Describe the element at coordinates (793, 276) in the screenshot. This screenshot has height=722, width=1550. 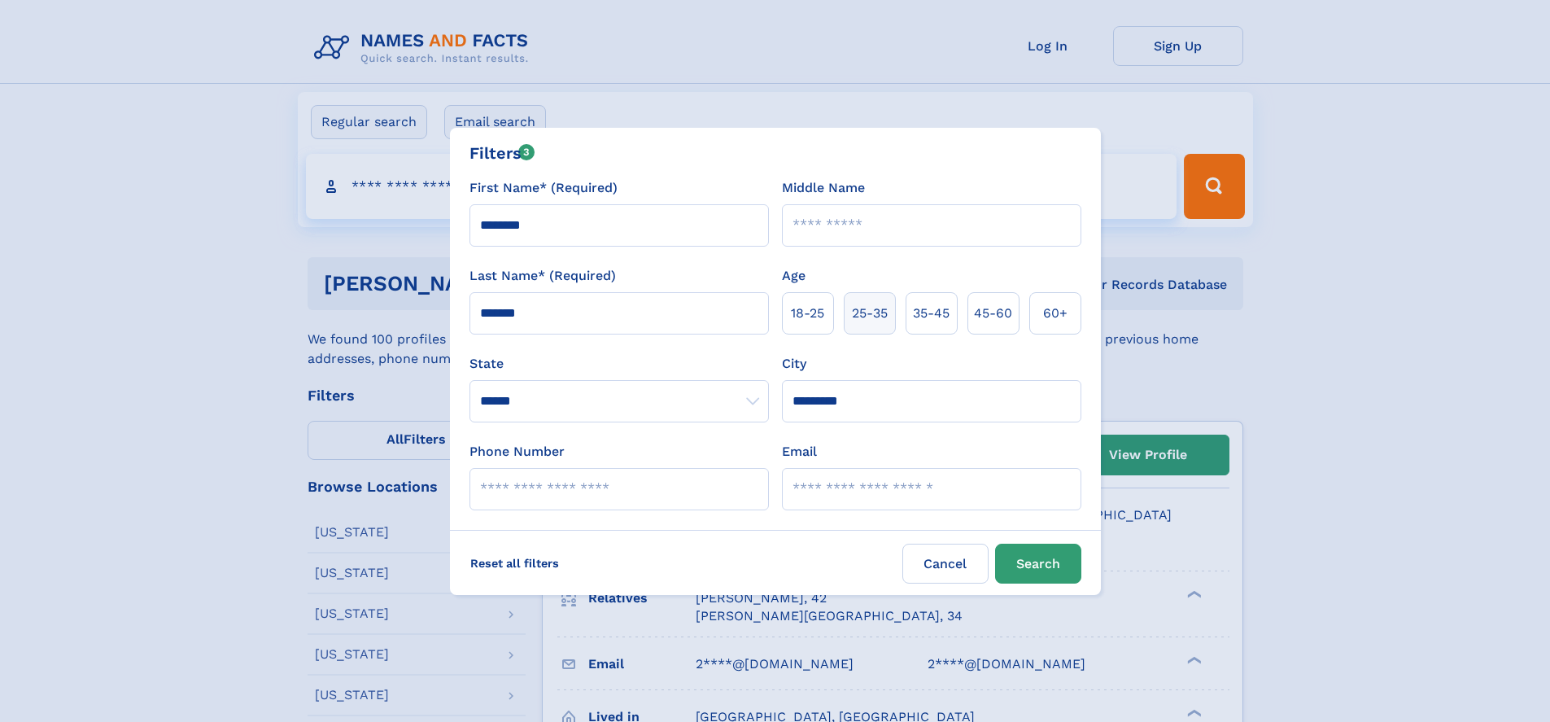
I see `label: Age` at that location.